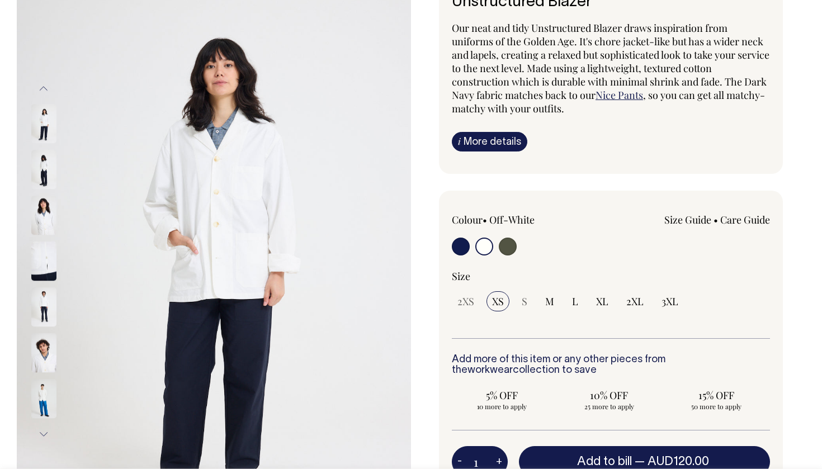  What do you see at coordinates (524, 301) in the screenshot?
I see `span: S` at bounding box center [524, 301].